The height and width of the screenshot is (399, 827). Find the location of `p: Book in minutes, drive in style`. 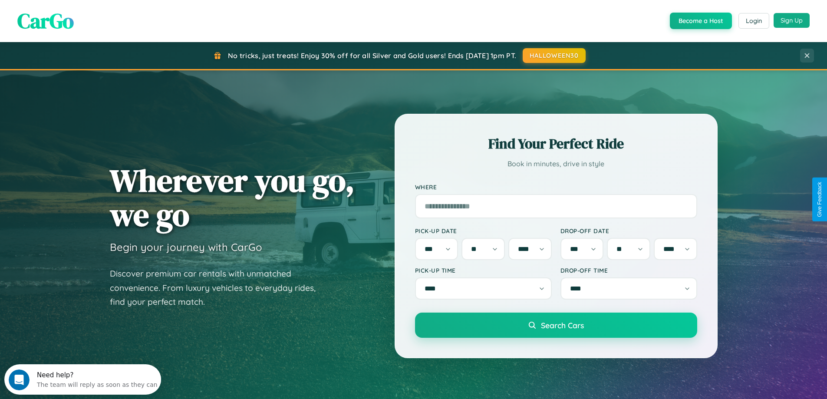

p: Book in minutes, drive in style is located at coordinates (556, 164).